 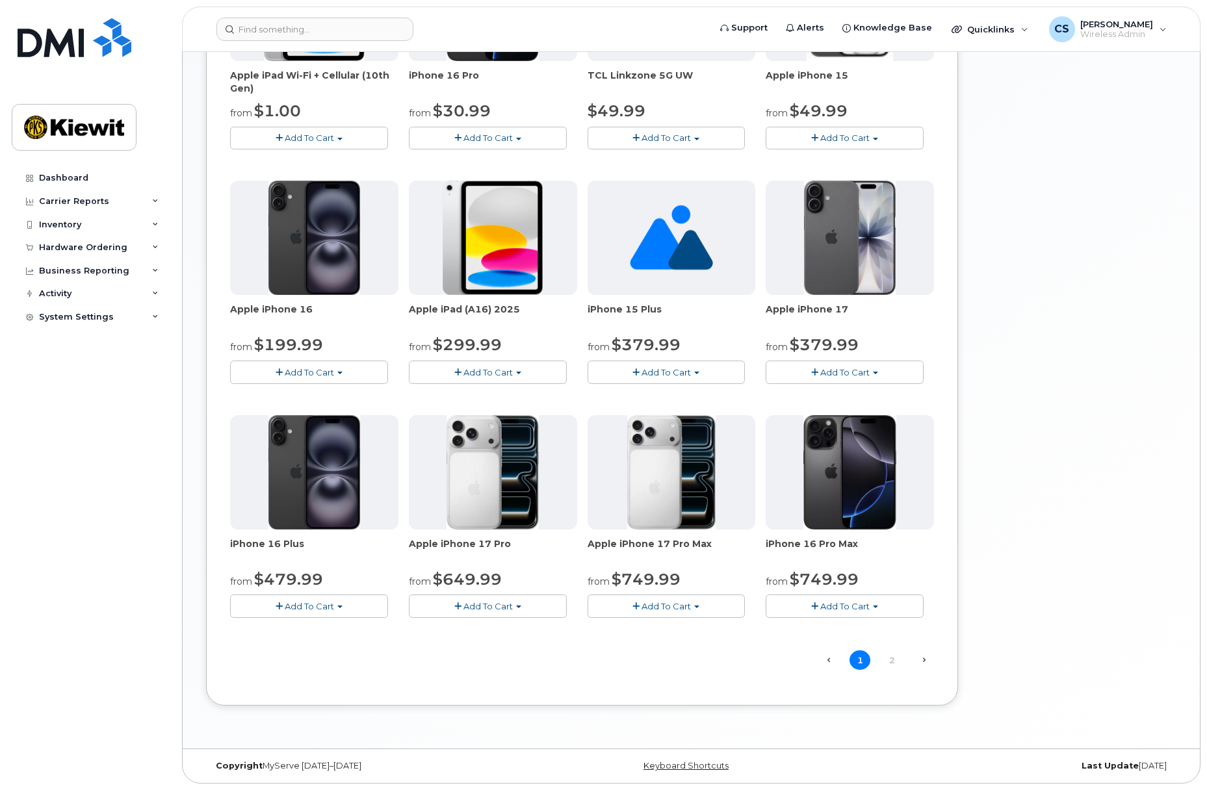 I want to click on span: Apple iPhone 17, so click(x=849, y=316).